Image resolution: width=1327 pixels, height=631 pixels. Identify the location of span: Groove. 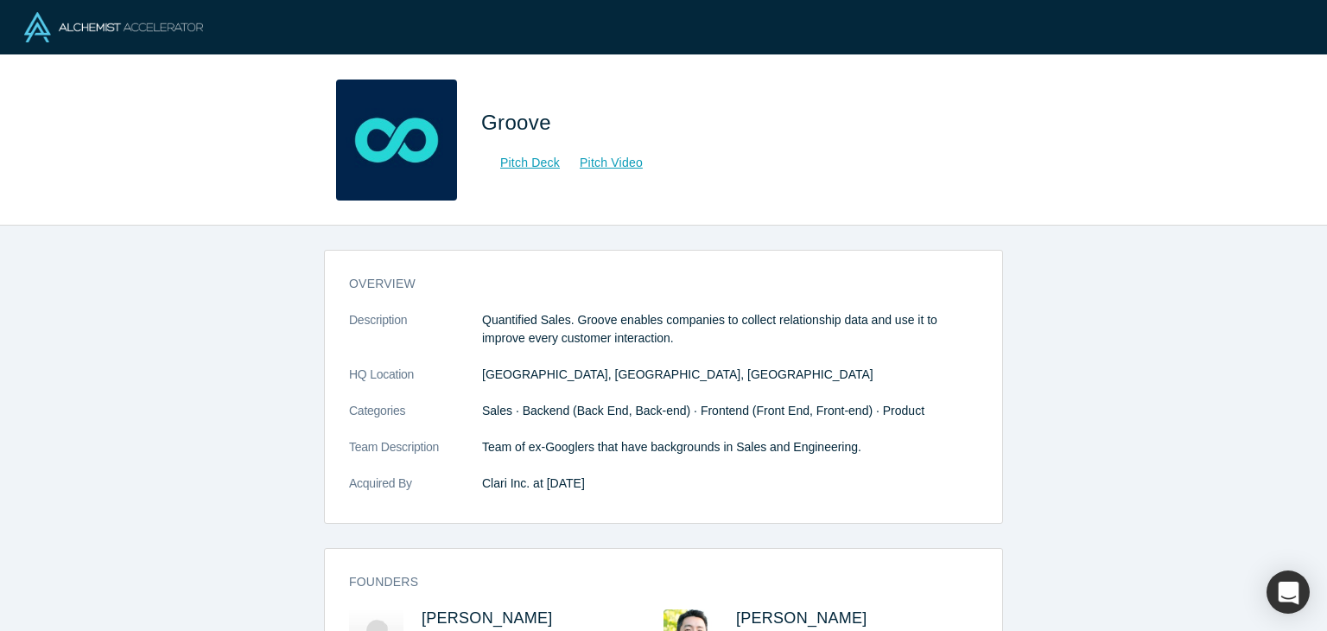
(519, 122).